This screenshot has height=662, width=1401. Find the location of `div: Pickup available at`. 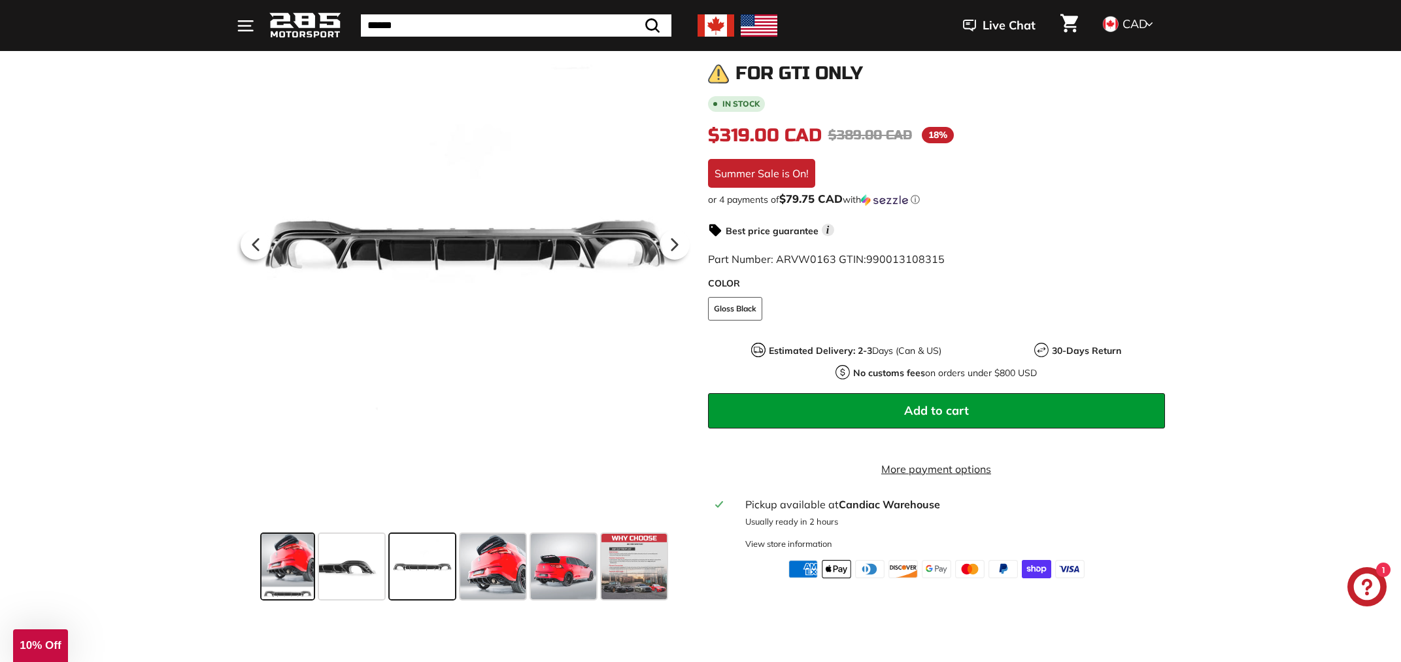

div: Pickup available at is located at coordinates (951, 504).